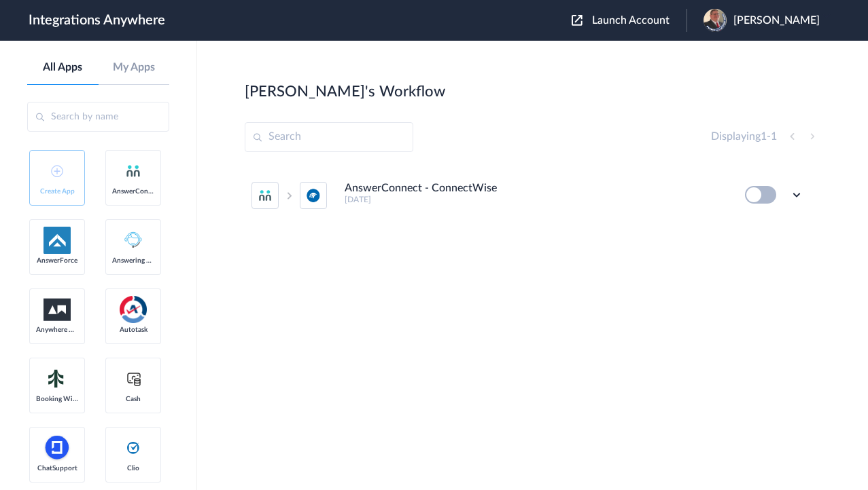 The height and width of the screenshot is (490, 868). Describe the element at coordinates (133, 171) in the screenshot. I see `img: answerconnect-logo.svg` at that location.